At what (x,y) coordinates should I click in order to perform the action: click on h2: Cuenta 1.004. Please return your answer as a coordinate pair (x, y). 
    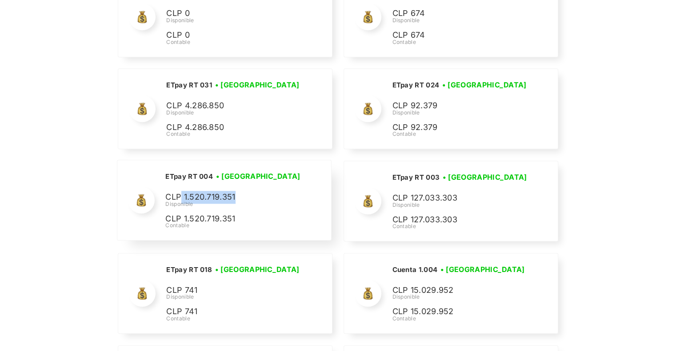
    Looking at the image, I should click on (414, 270).